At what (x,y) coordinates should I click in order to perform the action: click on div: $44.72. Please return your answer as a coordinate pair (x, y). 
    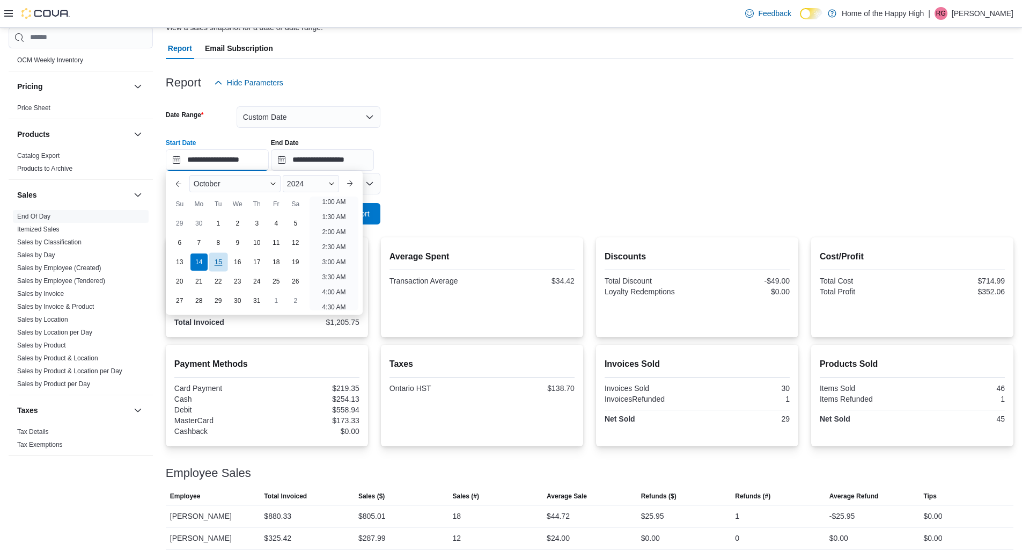
    Looking at the image, I should click on (558, 516).